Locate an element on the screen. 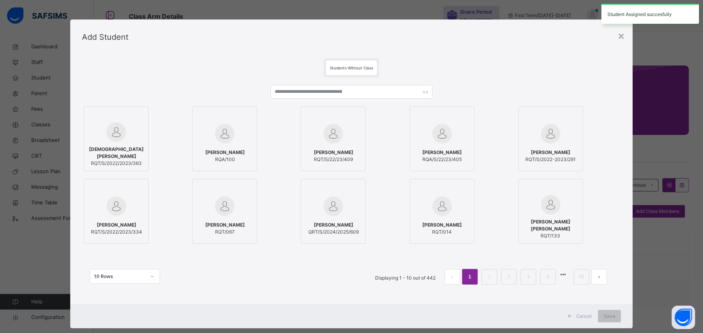 This screenshot has height=333, width=703. span: Students Without Class is located at coordinates (351, 68).